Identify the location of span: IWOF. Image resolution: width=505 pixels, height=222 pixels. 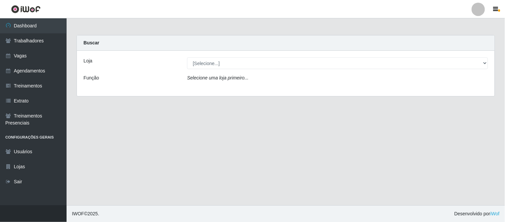
(78, 213).